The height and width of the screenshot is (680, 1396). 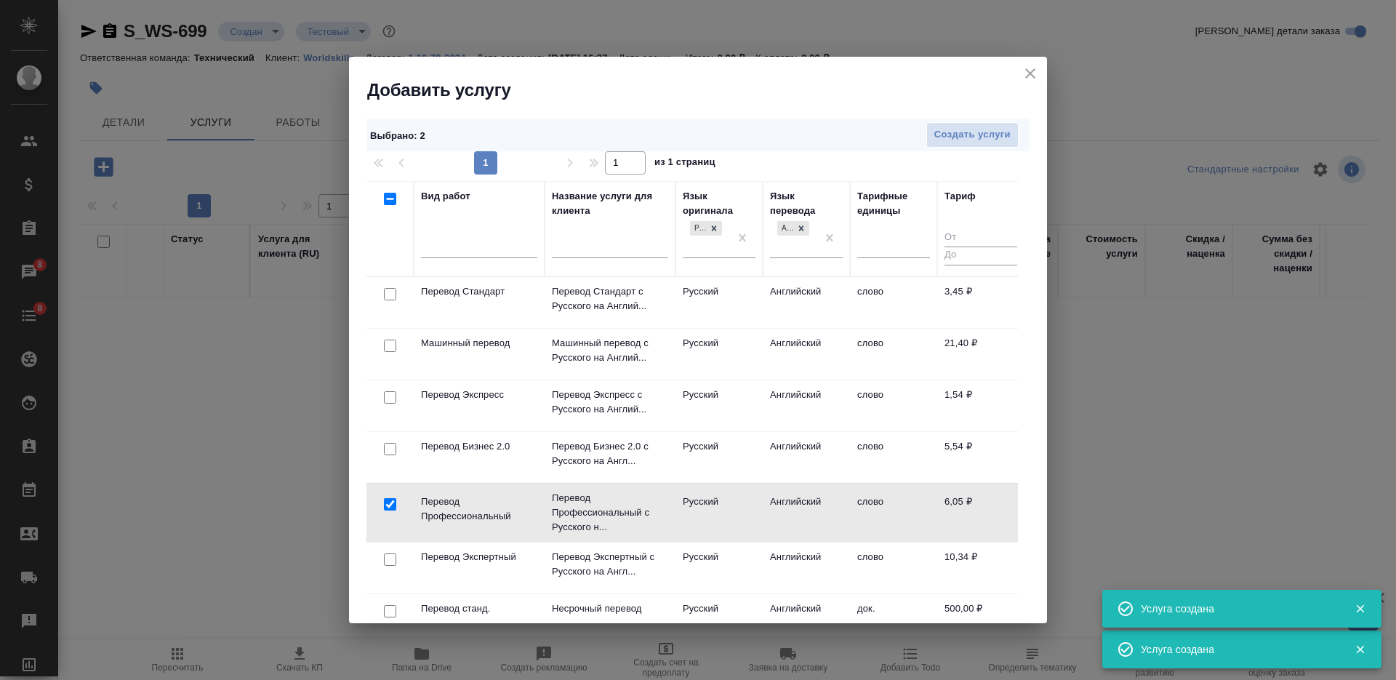 I want to click on td: 5,54 ₽, so click(x=981, y=457).